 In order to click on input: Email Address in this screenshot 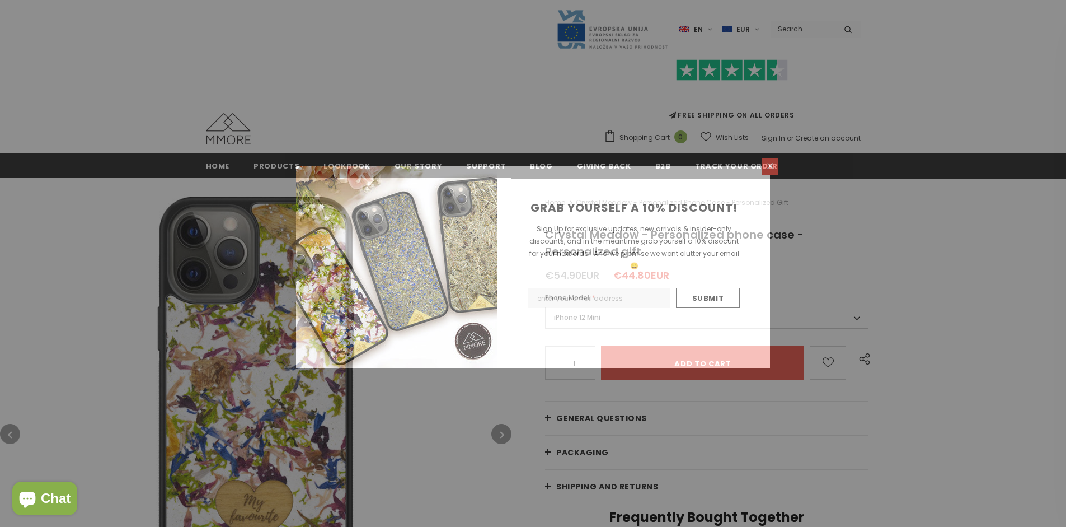, I will do `click(600, 298)`.